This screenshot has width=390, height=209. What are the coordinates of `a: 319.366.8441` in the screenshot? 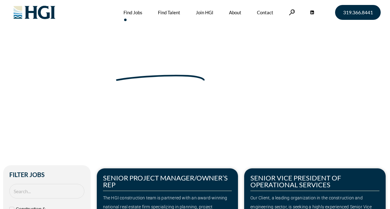 It's located at (358, 12).